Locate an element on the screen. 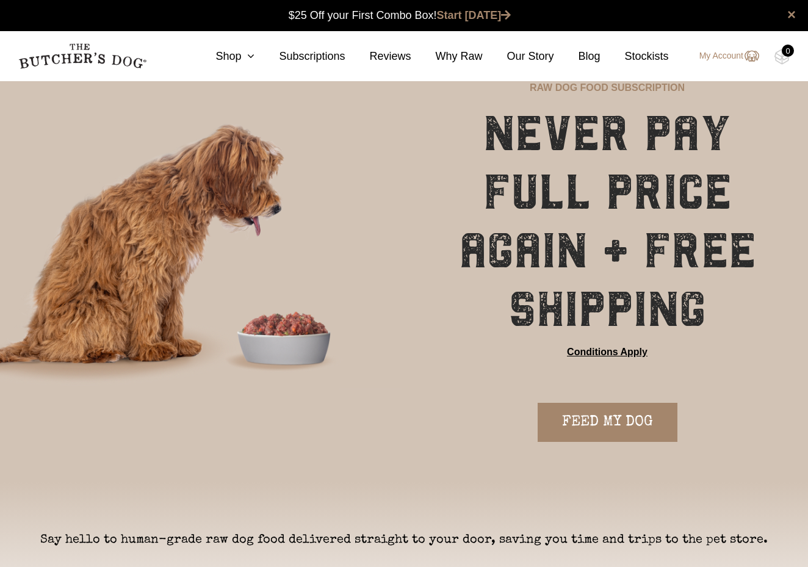 The height and width of the screenshot is (567, 808). a: Stockists is located at coordinates (634, 56).